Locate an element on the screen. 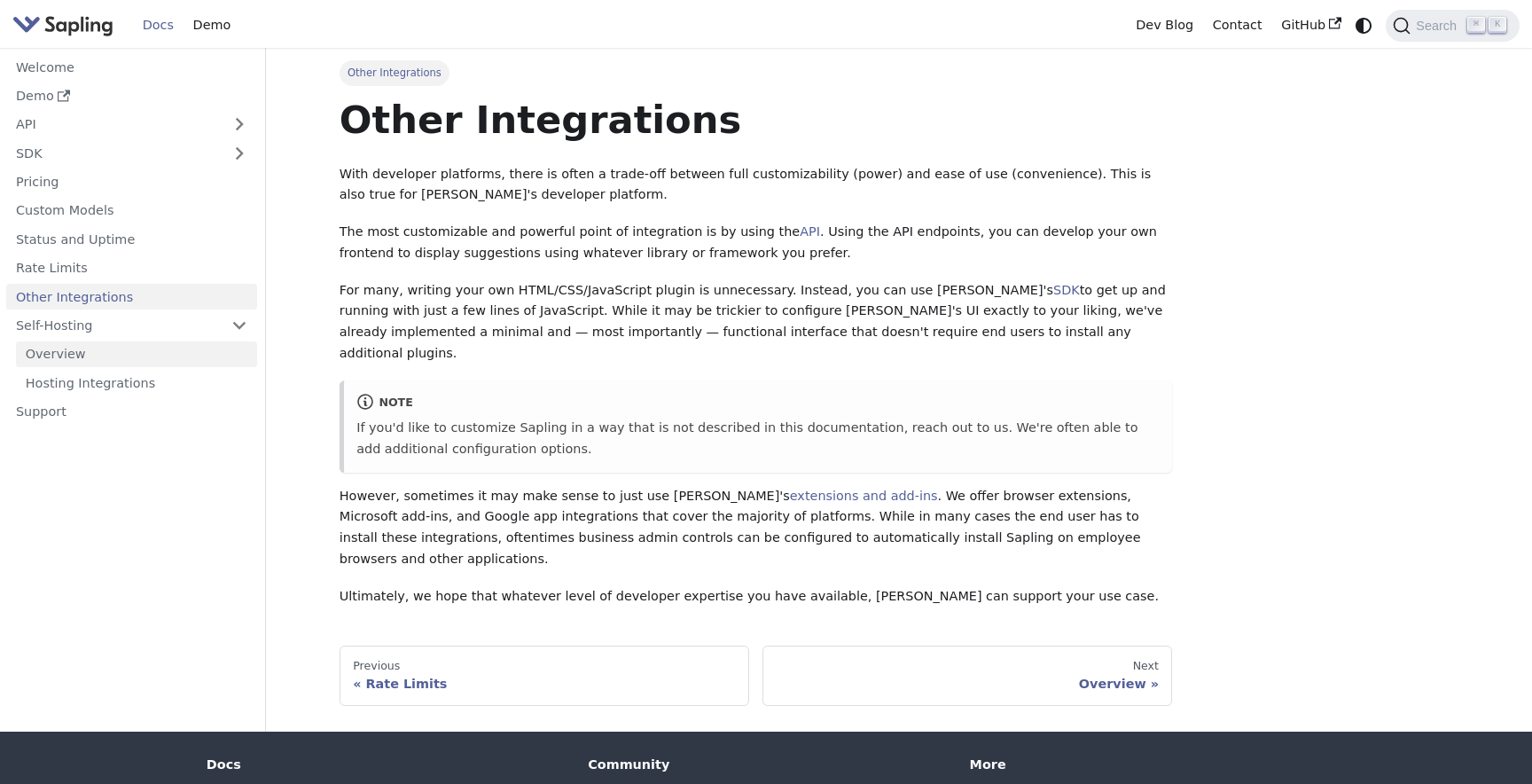 This screenshot has width=1532, height=784. p: With developer platforms, there is often a trade-off between full customizability (power) and eas... is located at coordinates (757, 185).